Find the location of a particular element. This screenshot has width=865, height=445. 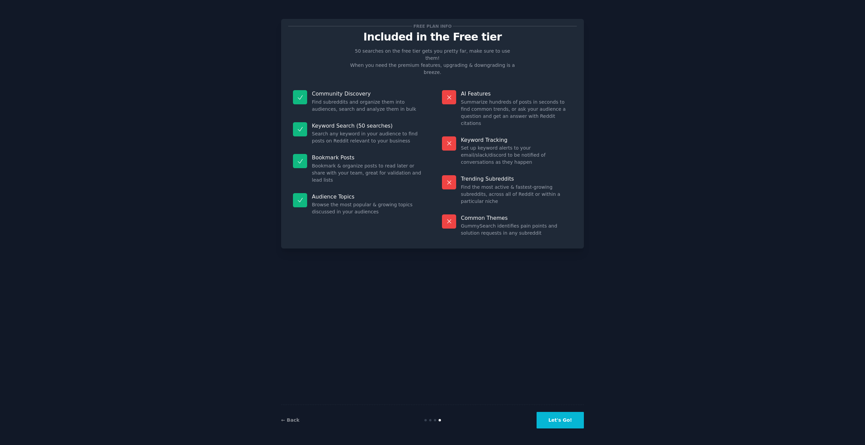

dd: Bookmark & organize posts to read later or share with your team, great for validation and lead lists is located at coordinates (367, 173).